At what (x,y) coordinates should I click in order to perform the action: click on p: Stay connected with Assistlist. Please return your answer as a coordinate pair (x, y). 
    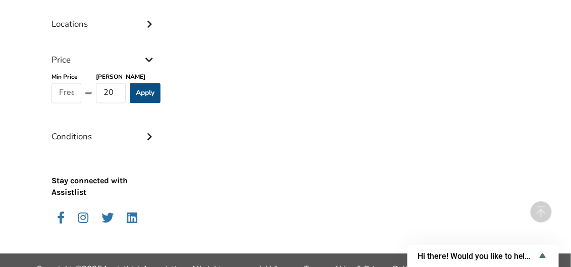
    Looking at the image, I should click on (104, 173).